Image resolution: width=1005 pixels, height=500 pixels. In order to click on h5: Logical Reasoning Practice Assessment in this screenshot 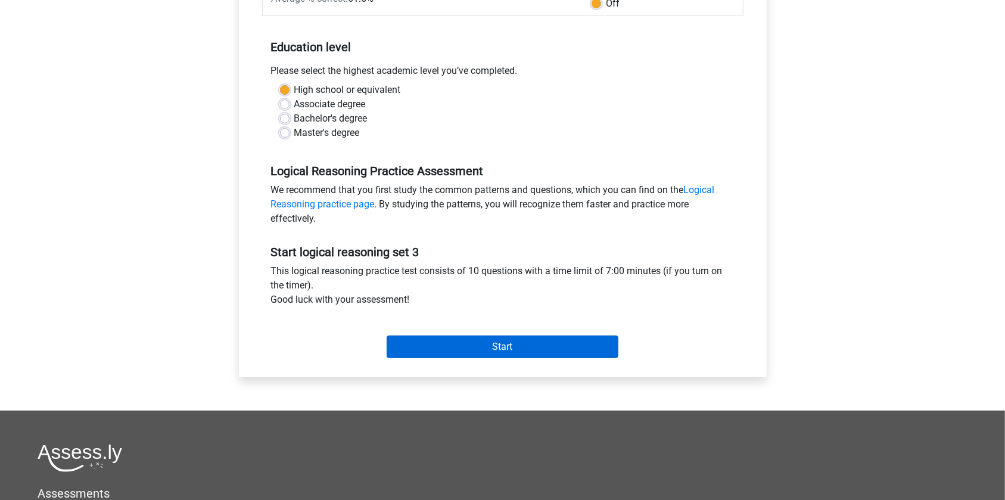, I will do `click(503, 171)`.